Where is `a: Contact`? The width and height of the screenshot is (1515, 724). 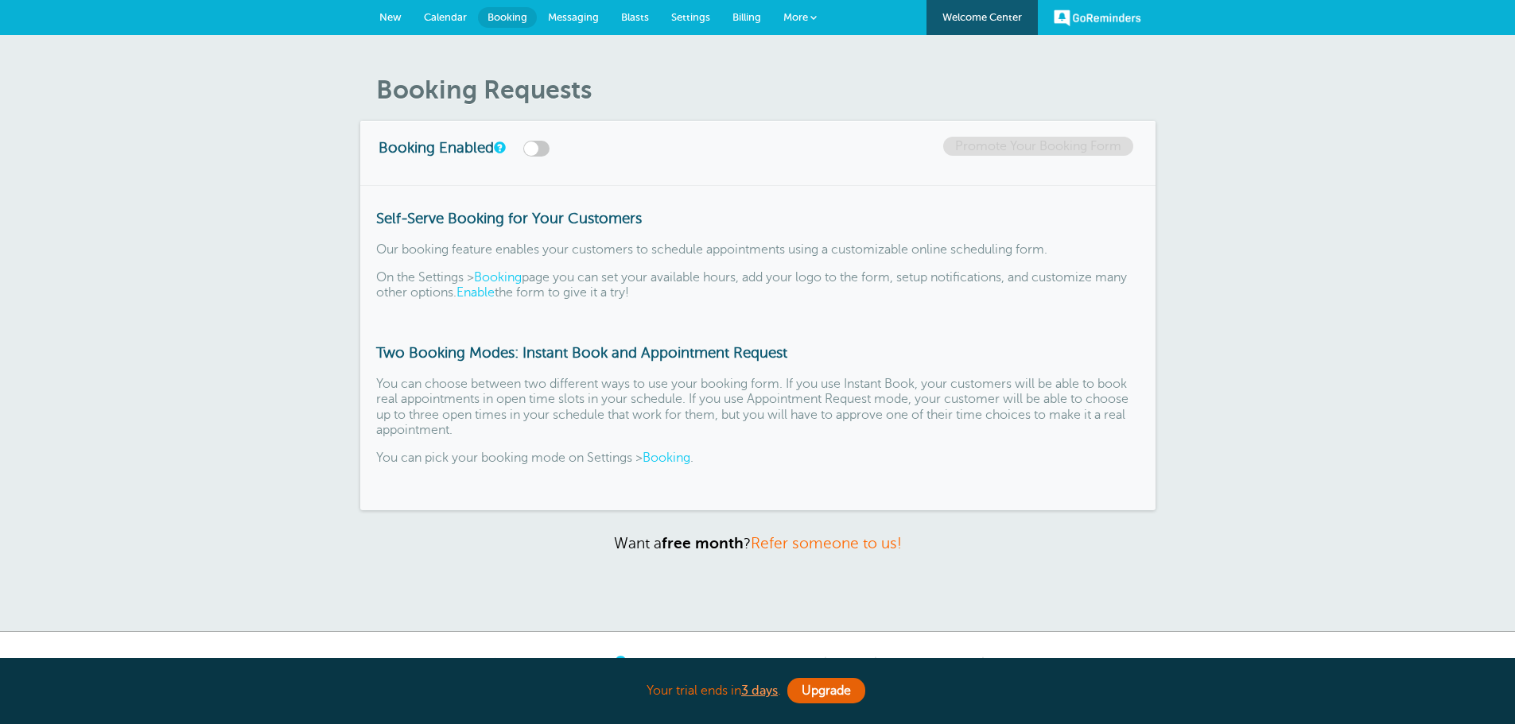 a: Contact is located at coordinates (1013, 662).